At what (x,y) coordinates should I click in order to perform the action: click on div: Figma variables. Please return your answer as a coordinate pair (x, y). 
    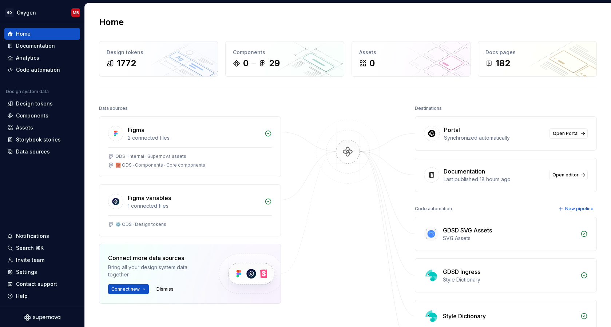
    Looking at the image, I should click on (149, 198).